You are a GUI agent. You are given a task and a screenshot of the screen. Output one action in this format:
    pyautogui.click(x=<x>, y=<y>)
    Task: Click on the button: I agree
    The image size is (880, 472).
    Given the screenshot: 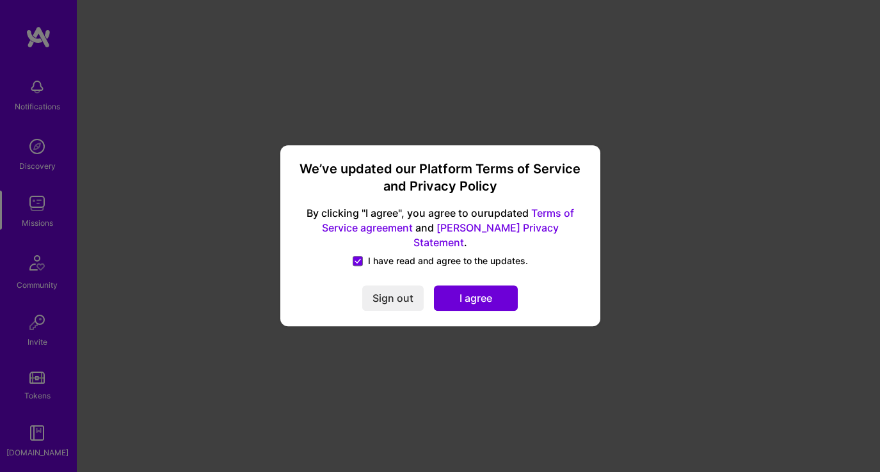 What is the action you would take?
    pyautogui.click(x=476, y=299)
    